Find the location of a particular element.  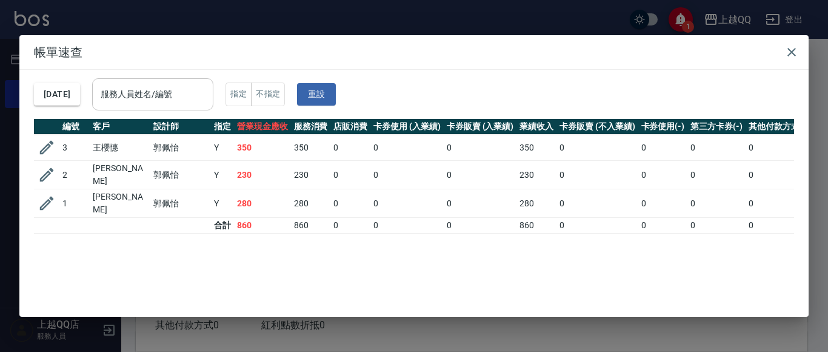

th: 卡券販賣 (入業績) is located at coordinates (480, 127).